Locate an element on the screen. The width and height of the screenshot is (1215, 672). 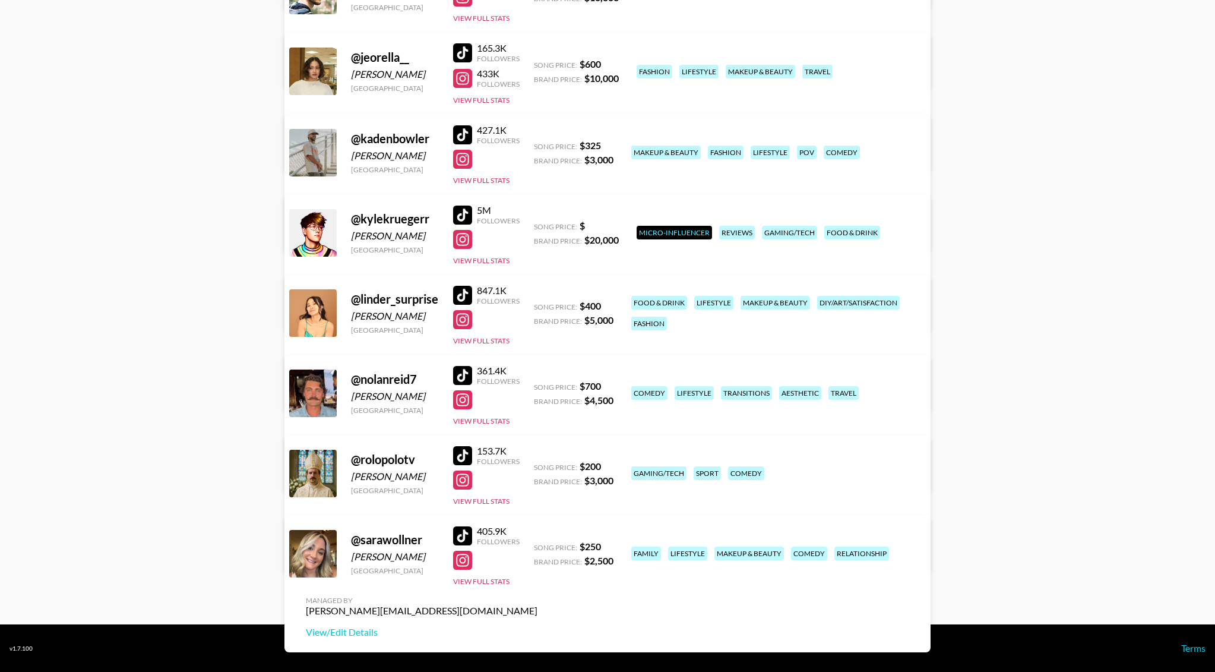
div: 165.3K is located at coordinates (498, 48).